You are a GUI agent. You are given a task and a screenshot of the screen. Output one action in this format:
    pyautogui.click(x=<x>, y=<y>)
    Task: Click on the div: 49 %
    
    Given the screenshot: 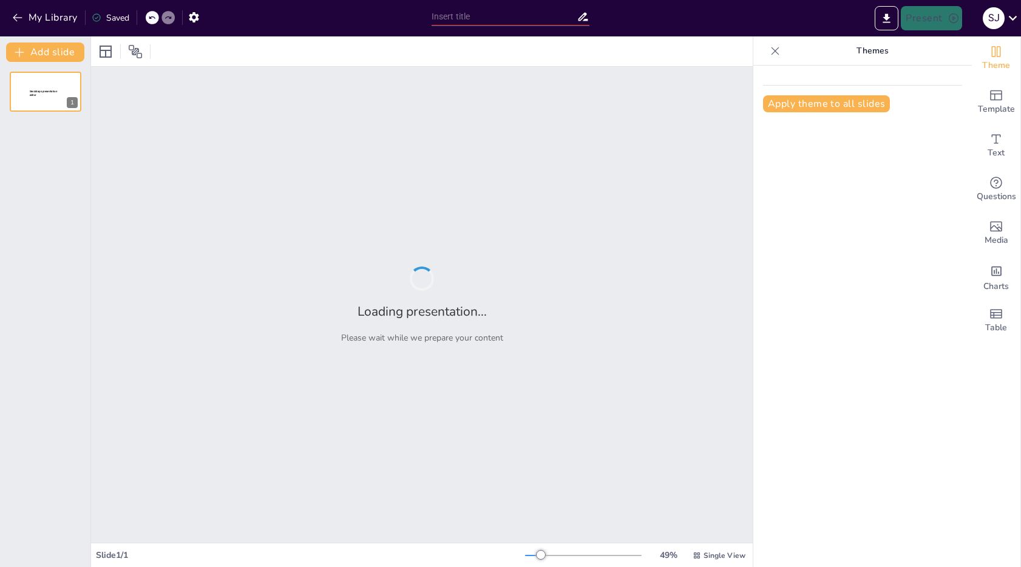 What is the action you would take?
    pyautogui.click(x=669, y=555)
    